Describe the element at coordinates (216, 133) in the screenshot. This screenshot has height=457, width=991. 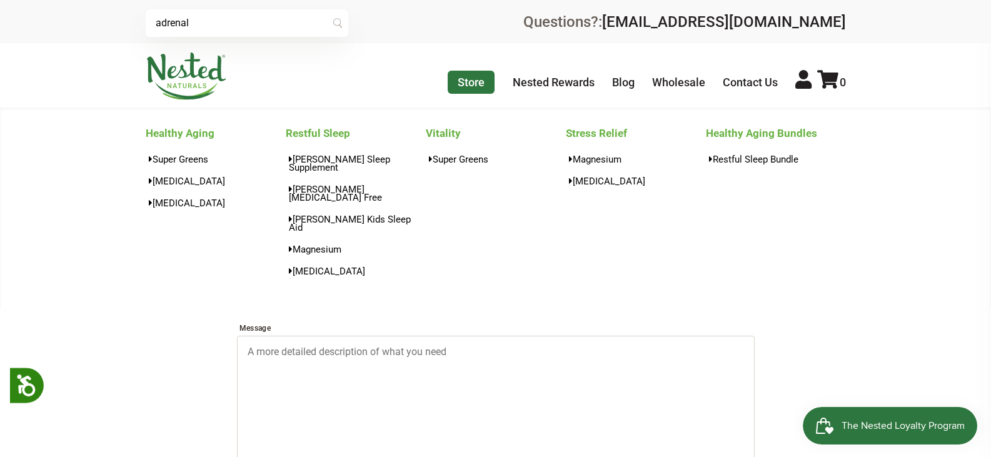
I see `a: Healthy Aging` at that location.